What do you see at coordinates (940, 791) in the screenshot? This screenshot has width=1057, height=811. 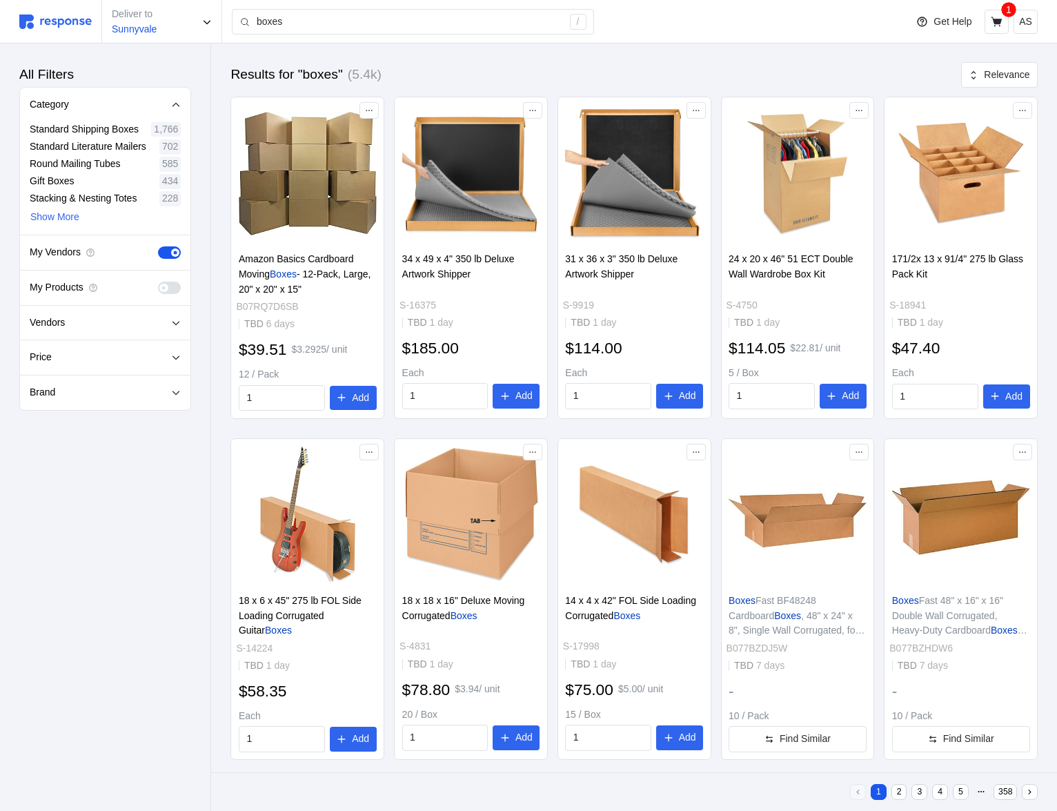 I see `button: 4` at bounding box center [940, 791].